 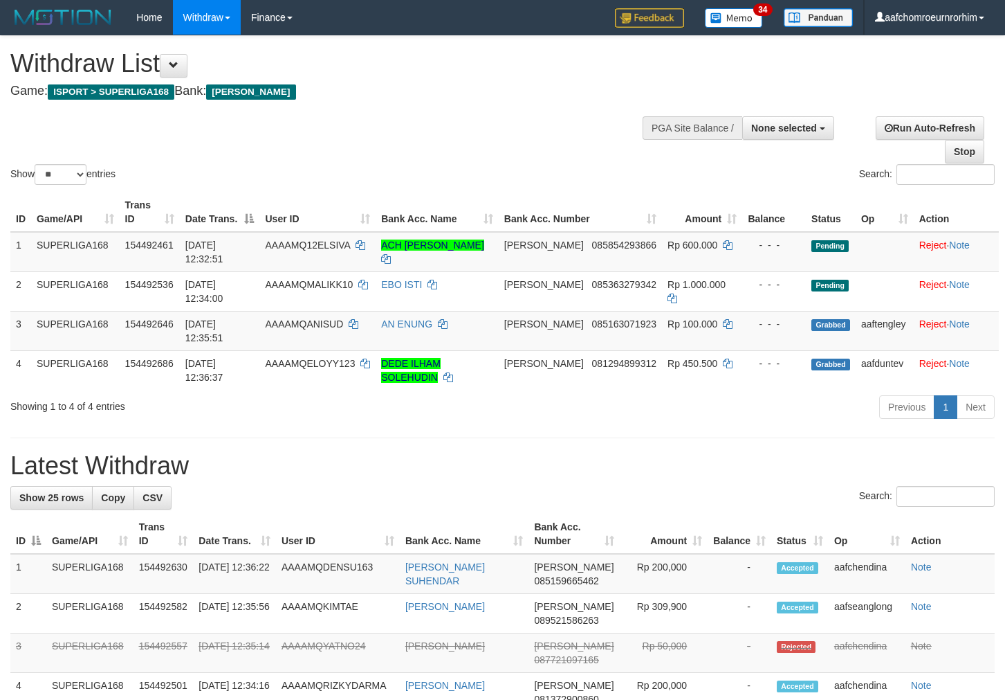 What do you see at coordinates (502, 466) in the screenshot?
I see `h1: Latest Withdraw` at bounding box center [502, 466].